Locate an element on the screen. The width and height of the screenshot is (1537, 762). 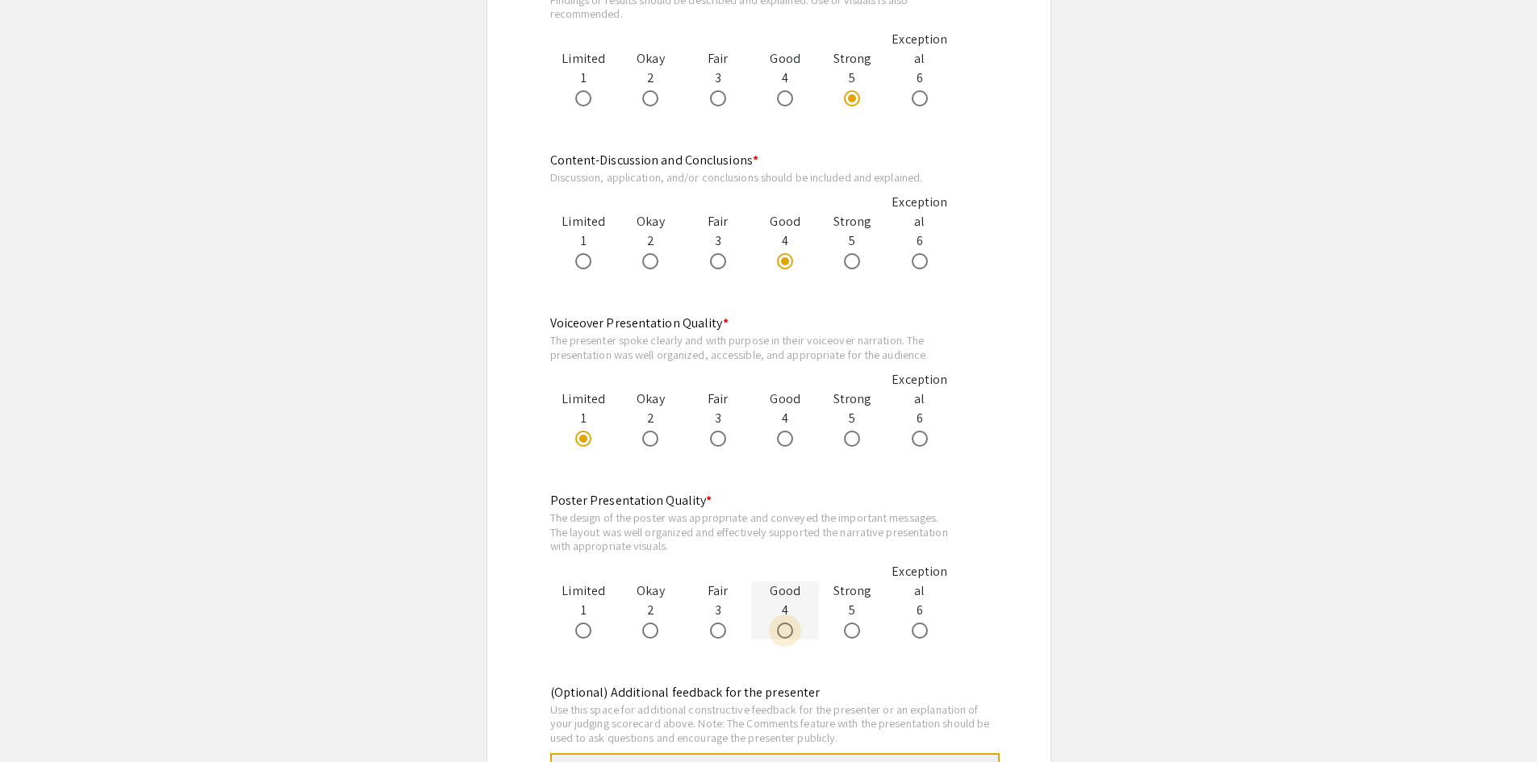
div: Discussion, application, and/or conclusions should be included and explained. is located at coordinates (752, 177).